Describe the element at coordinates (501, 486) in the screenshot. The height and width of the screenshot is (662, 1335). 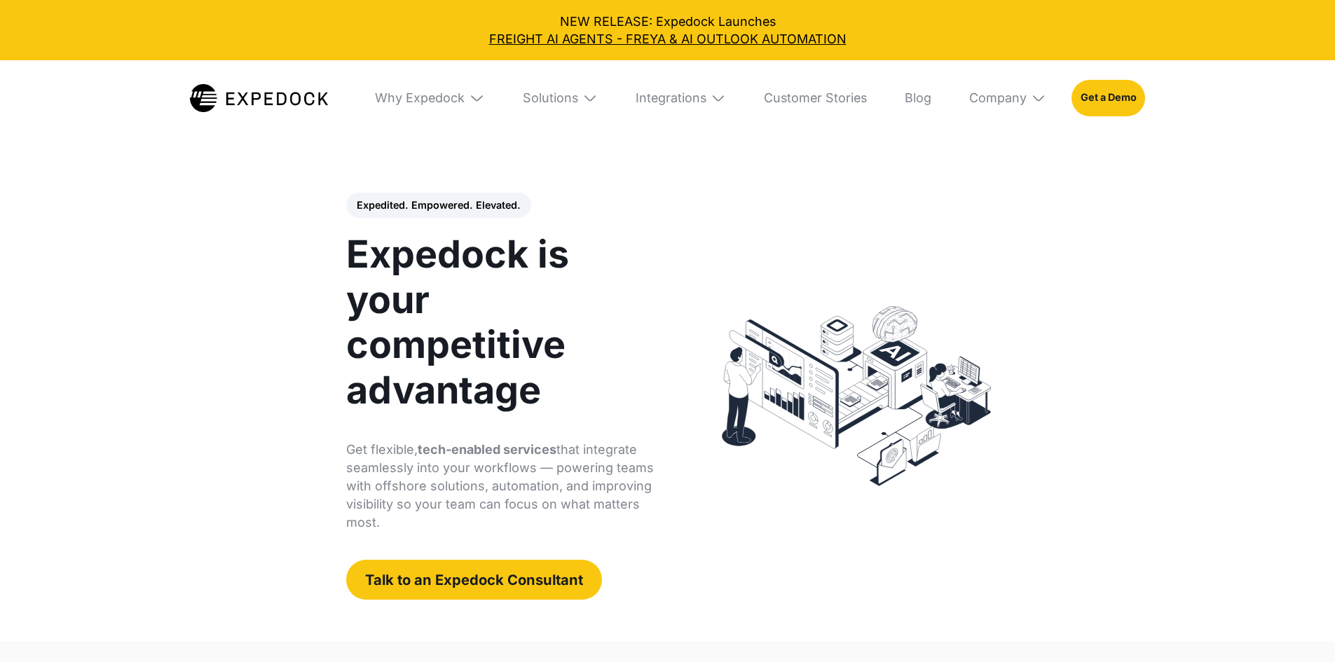
I see `p: Get flexible, that integrate seamlessly into your workflows — powering teams with offshore soluti...` at that location.